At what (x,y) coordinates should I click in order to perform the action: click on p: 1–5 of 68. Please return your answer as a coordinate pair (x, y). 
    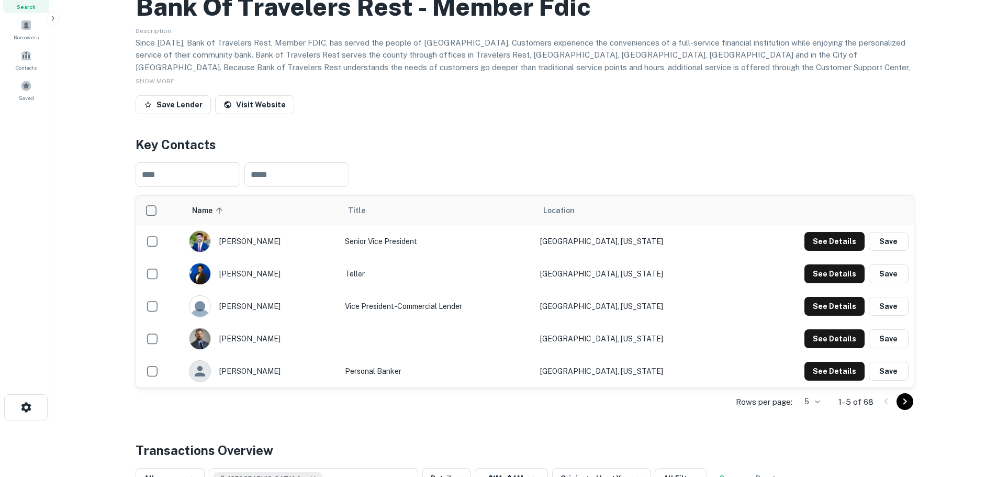
    Looking at the image, I should click on (856, 402).